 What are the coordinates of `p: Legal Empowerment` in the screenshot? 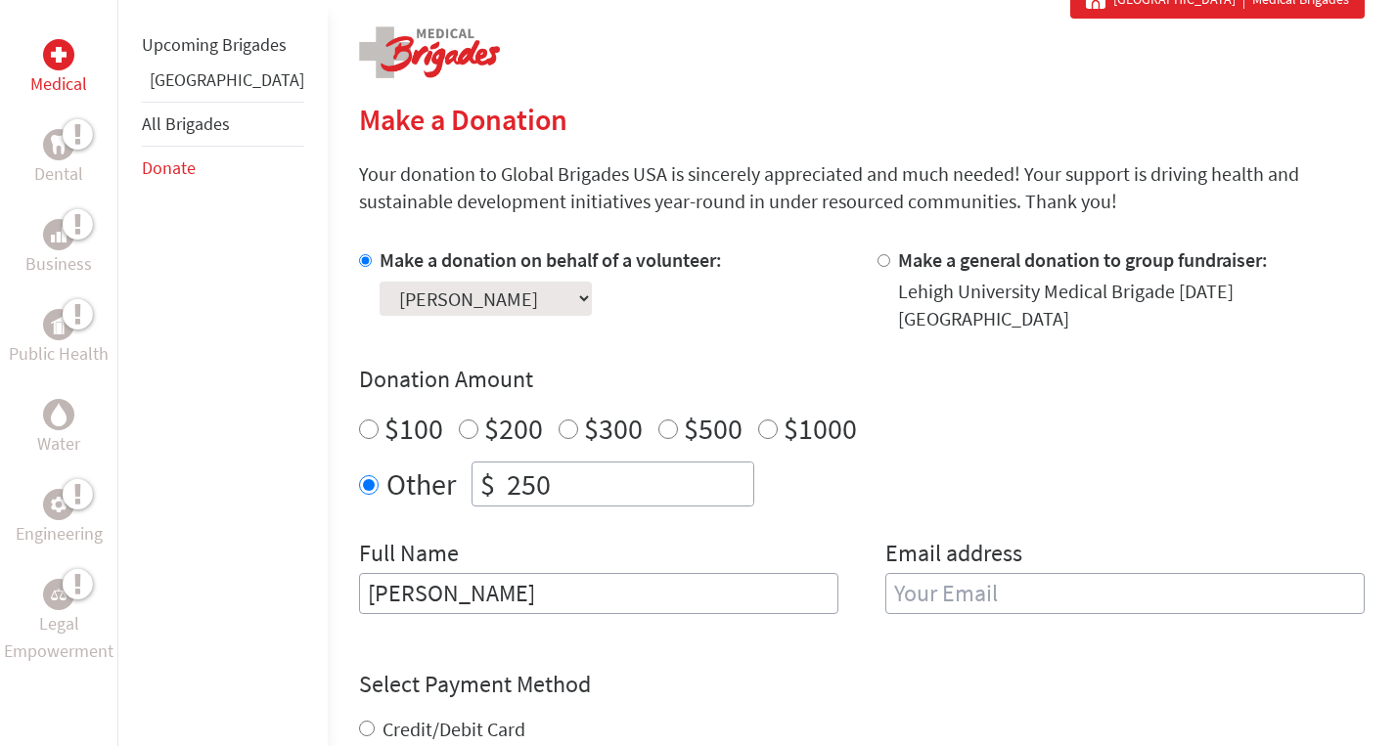 It's located at (59, 638).